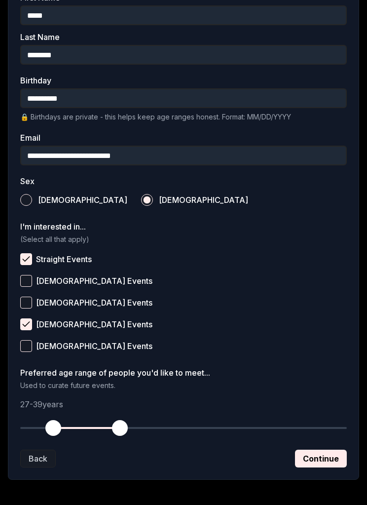 Image resolution: width=367 pixels, height=505 pixels. I want to click on button: Continue, so click(321, 459).